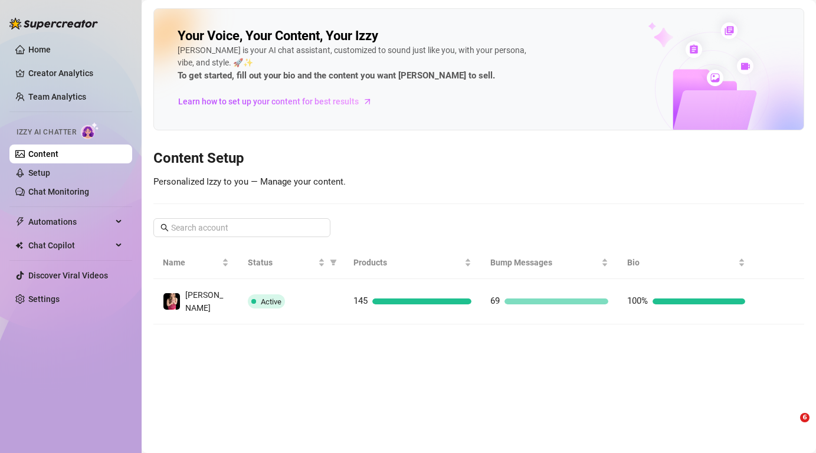 Image resolution: width=816 pixels, height=453 pixels. What do you see at coordinates (39, 173) in the screenshot?
I see `a: Setup` at bounding box center [39, 173].